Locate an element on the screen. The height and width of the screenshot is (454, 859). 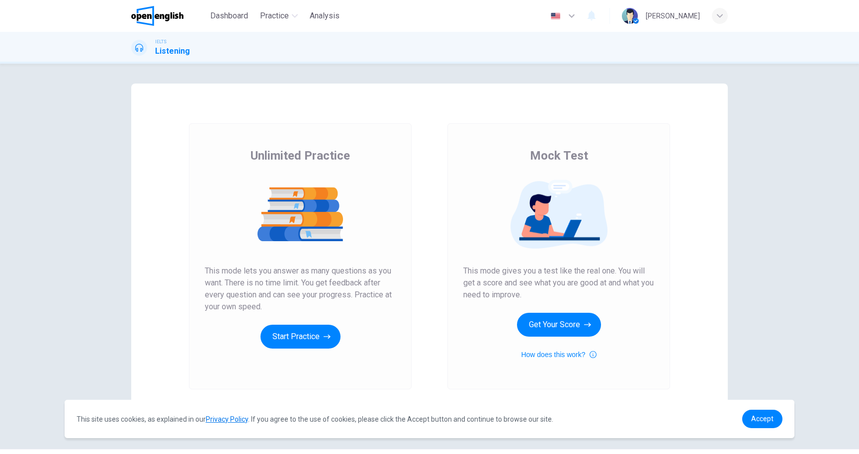
span: This mode gives you a test like the real one. You will get a score and see what you are good at a... is located at coordinates (559, 283).